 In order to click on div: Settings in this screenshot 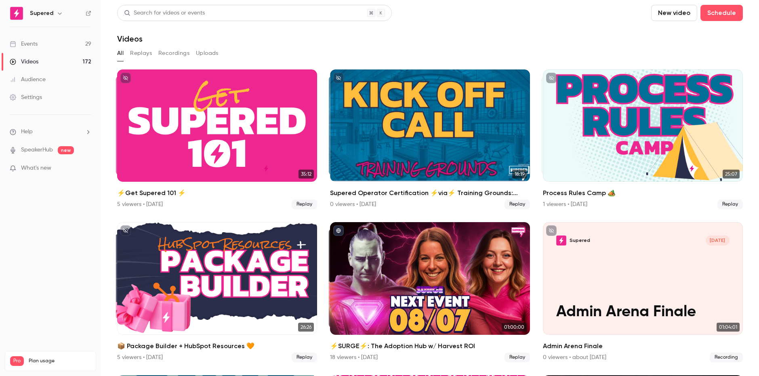, I will do `click(26, 97)`.